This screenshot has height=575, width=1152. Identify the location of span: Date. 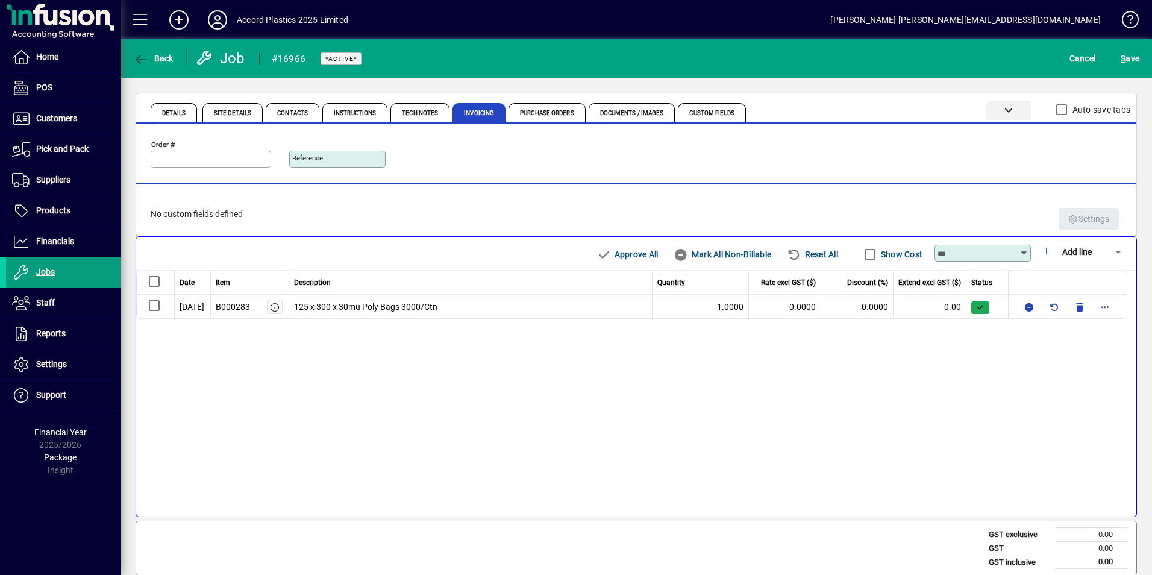
(187, 283).